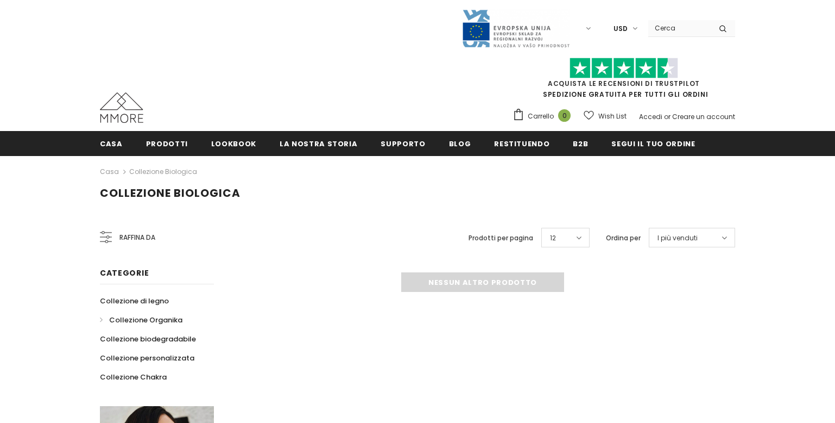 The image size is (835, 423). What do you see at coordinates (234, 143) in the screenshot?
I see `a: Lookbook` at bounding box center [234, 143].